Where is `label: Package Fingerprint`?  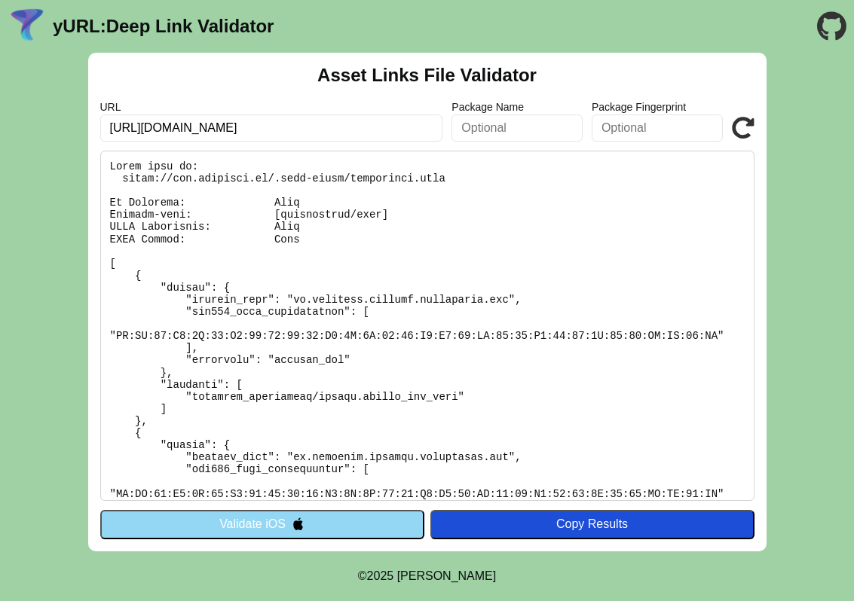
label: Package Fingerprint is located at coordinates (657, 107).